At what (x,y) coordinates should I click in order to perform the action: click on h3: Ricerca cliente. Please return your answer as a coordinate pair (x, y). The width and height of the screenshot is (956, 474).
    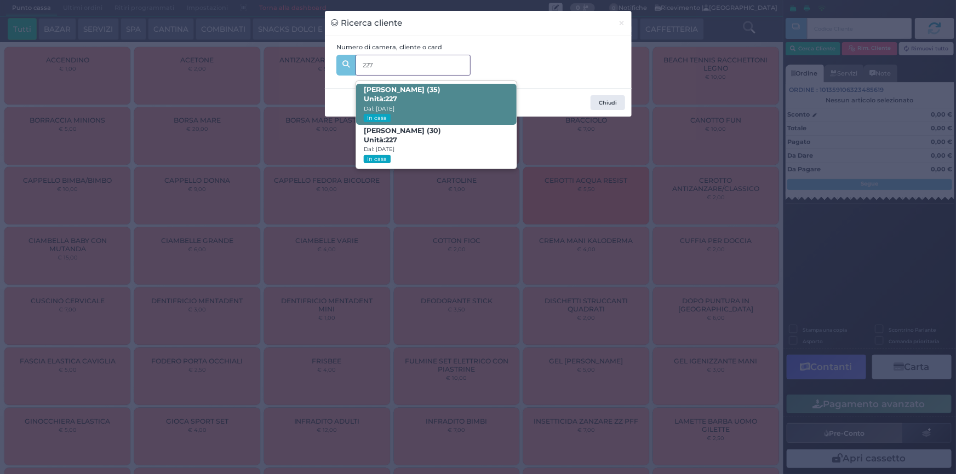
    Looking at the image, I should click on (366, 23).